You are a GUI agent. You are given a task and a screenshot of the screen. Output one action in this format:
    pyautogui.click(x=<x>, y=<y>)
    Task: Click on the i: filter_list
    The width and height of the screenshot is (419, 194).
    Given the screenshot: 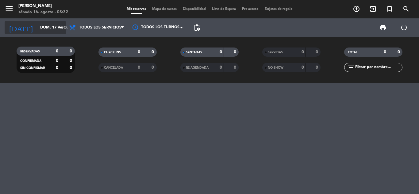 What is the action you would take?
    pyautogui.click(x=351, y=67)
    